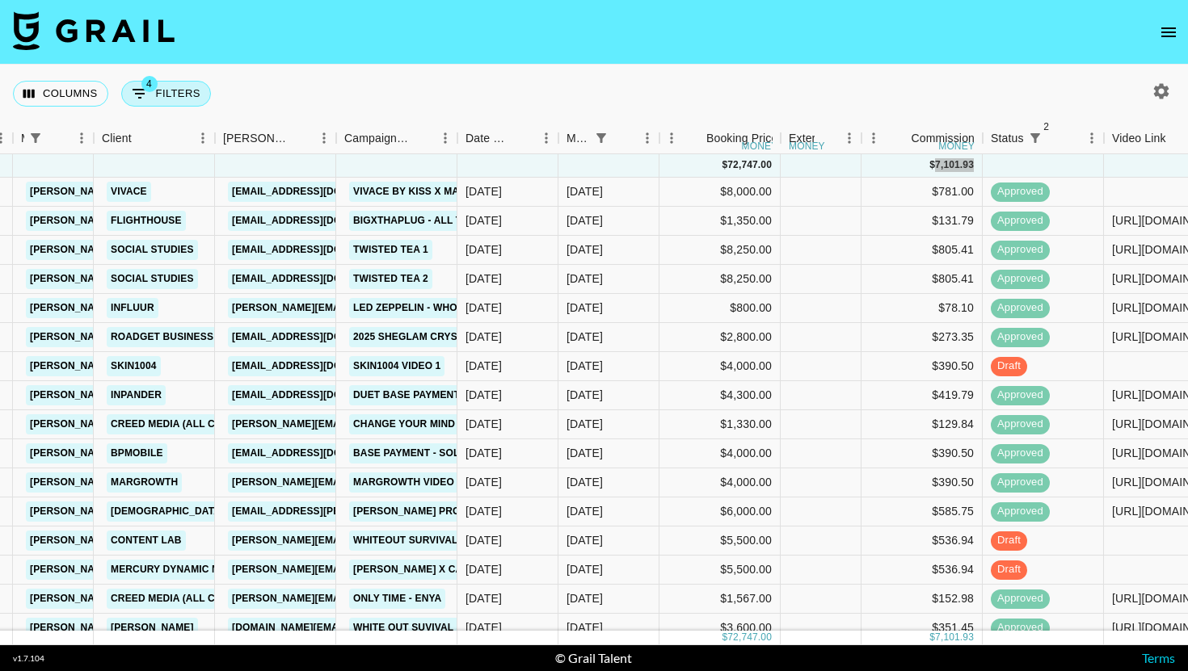 The height and width of the screenshot is (671, 1188). What do you see at coordinates (483, 482) in the screenshot?
I see `div: 01/08/2025` at bounding box center [483, 482].